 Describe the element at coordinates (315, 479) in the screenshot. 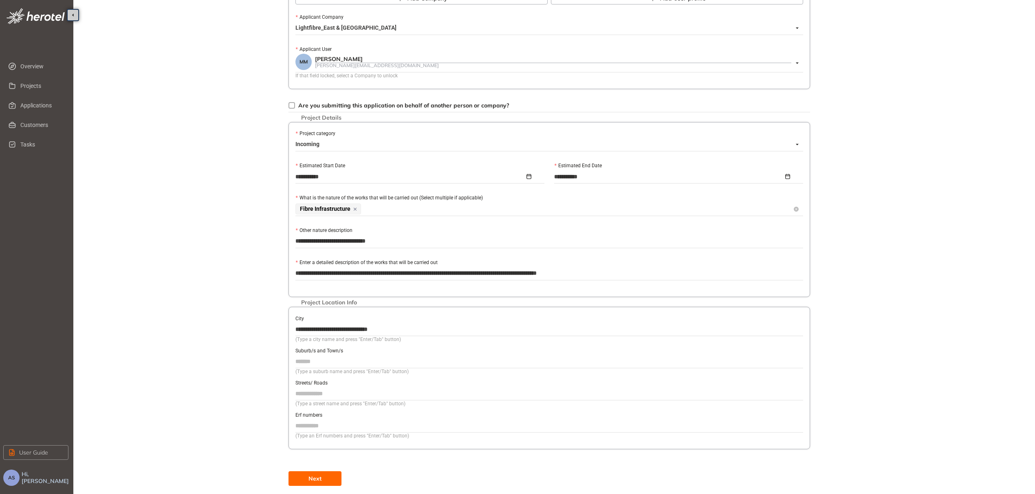

I see `button: Next` at that location.